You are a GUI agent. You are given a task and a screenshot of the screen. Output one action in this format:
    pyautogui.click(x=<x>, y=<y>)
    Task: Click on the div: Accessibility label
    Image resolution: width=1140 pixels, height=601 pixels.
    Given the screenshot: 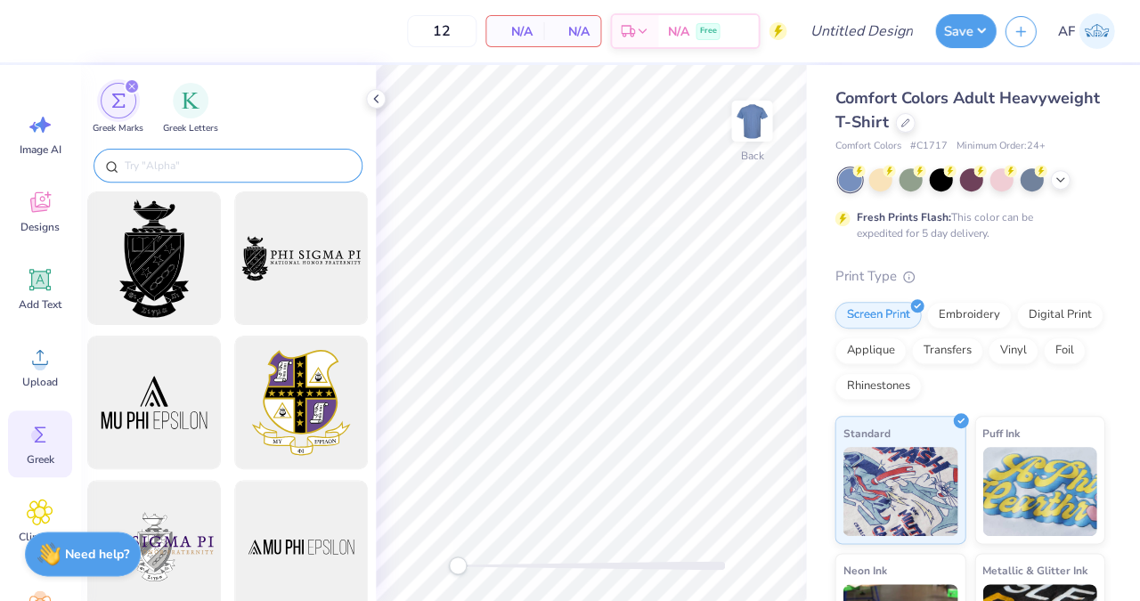 What is the action you would take?
    pyautogui.click(x=458, y=566)
    